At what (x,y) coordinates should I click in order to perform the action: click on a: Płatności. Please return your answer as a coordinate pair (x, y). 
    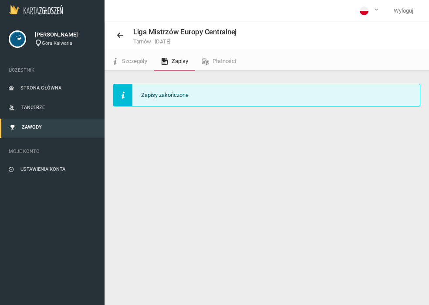
    Looking at the image, I should click on (219, 61).